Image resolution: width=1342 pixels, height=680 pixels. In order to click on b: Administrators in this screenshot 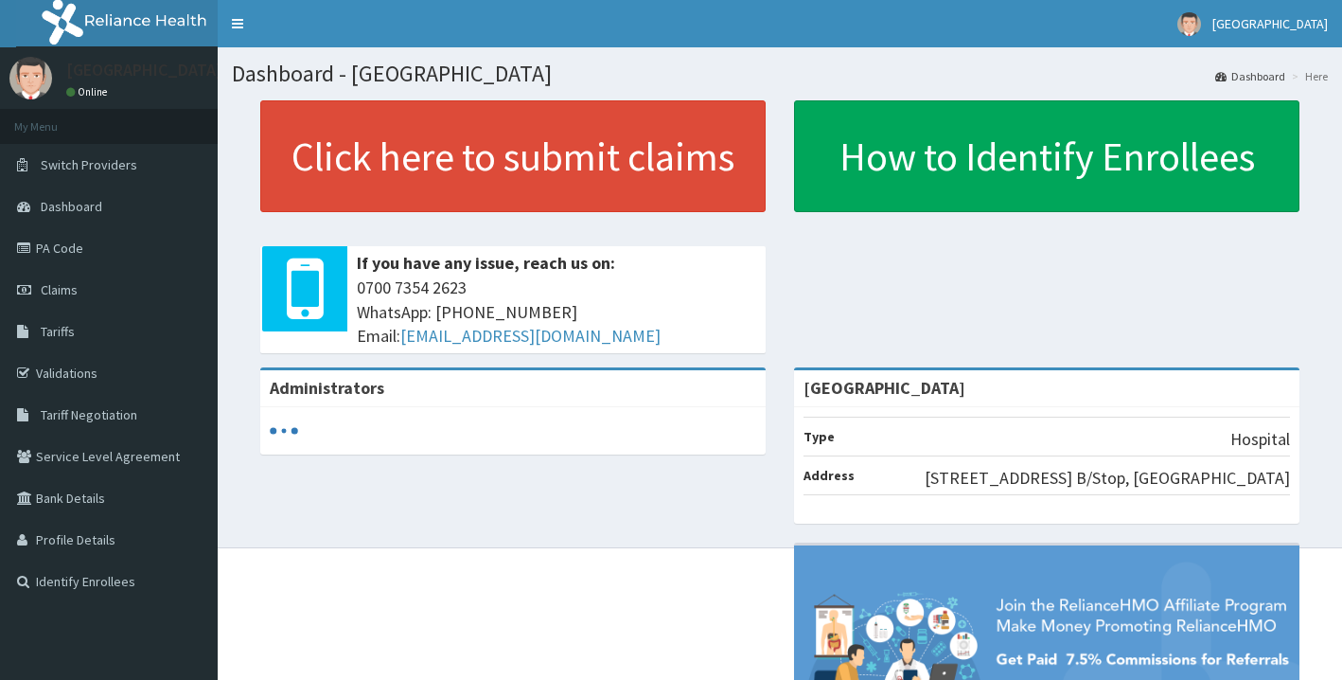, I will do `click(327, 387)`.